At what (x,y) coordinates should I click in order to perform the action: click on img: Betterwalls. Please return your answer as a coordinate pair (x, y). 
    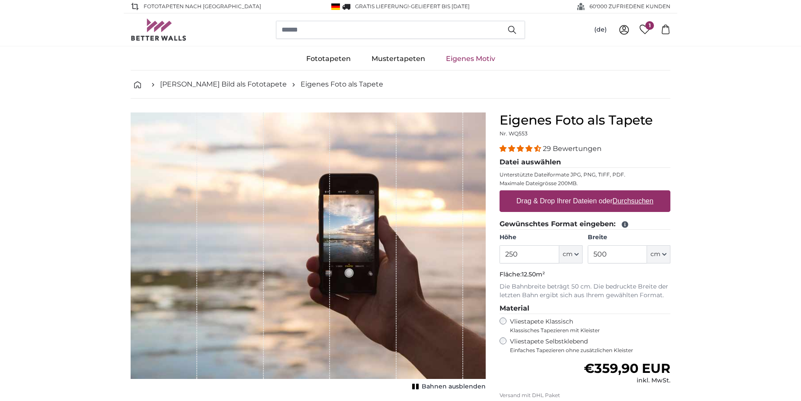
    Looking at the image, I should click on (159, 29).